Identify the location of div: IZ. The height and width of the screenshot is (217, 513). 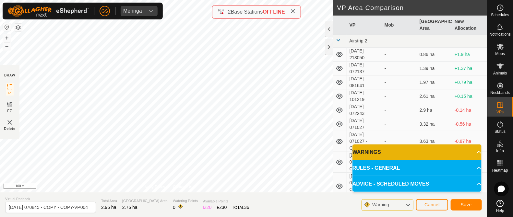
(207, 208).